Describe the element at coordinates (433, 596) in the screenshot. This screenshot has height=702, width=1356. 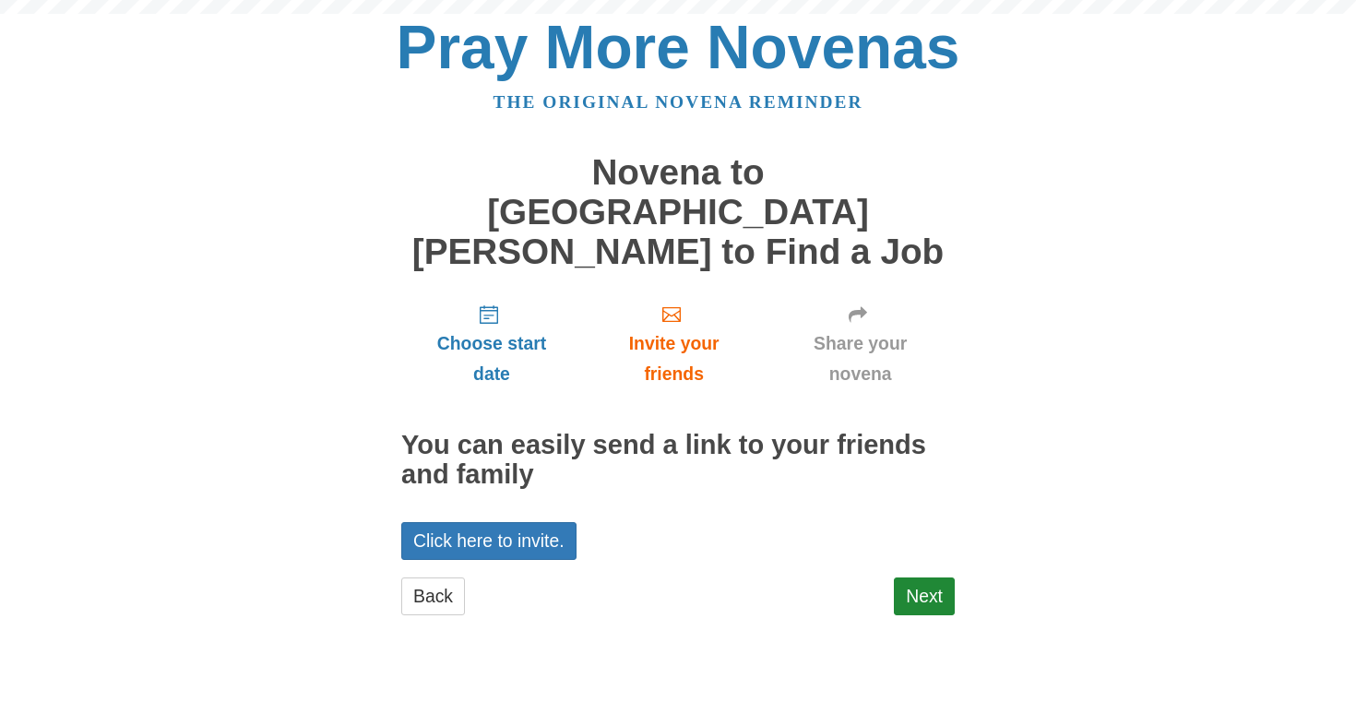
I see `a: Back` at that location.